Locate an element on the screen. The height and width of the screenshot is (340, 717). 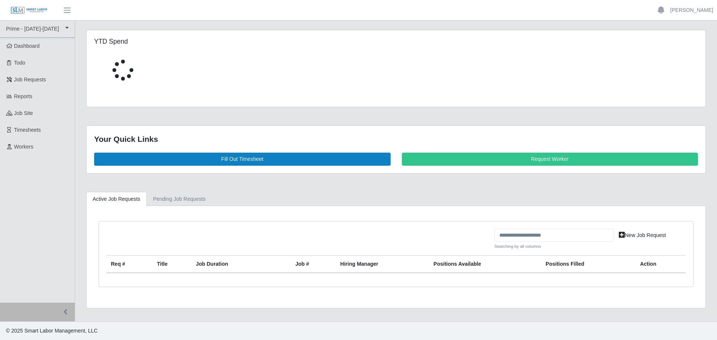
span: Todo is located at coordinates (20, 63).